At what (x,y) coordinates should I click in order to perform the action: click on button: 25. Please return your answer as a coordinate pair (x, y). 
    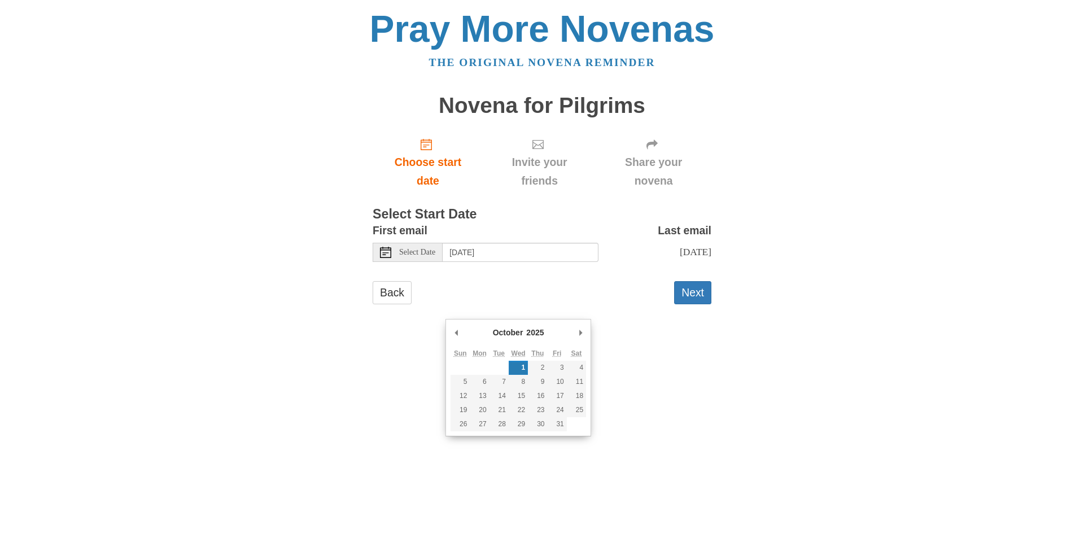
    Looking at the image, I should click on (577, 410).